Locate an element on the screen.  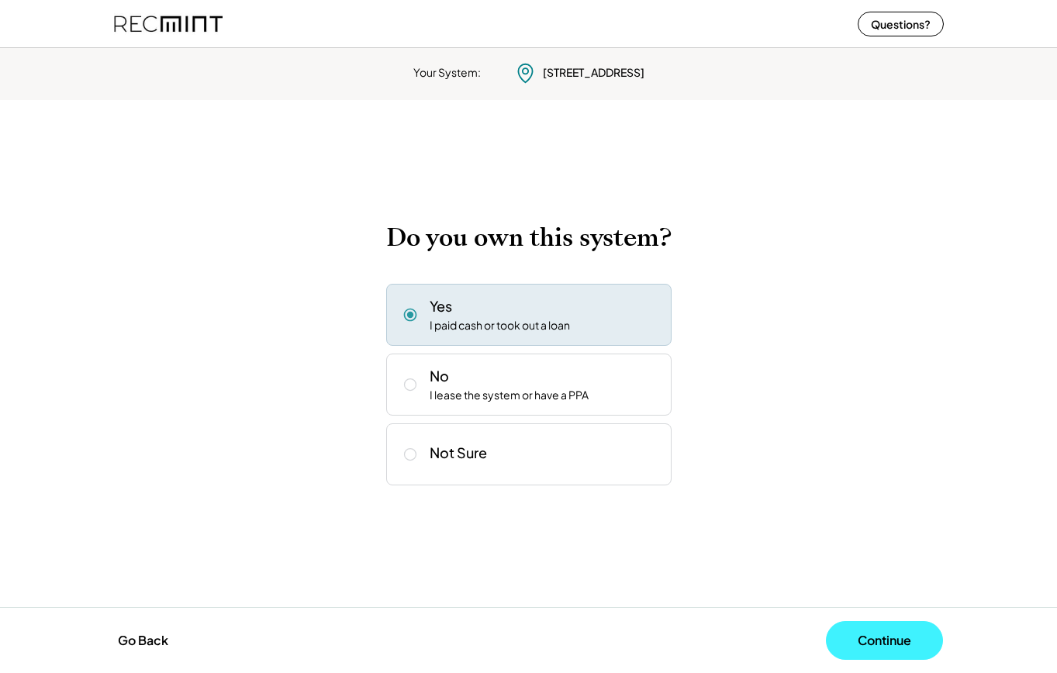
img: recmint-logotype%403x%20%281%29.jpeg is located at coordinates (168, 23).